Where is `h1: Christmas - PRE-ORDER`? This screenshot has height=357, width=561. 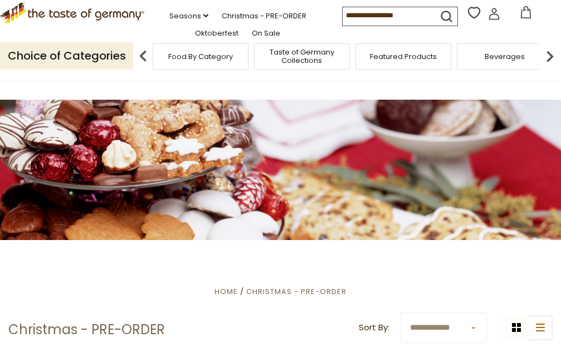 h1: Christmas - PRE-ORDER is located at coordinates (86, 330).